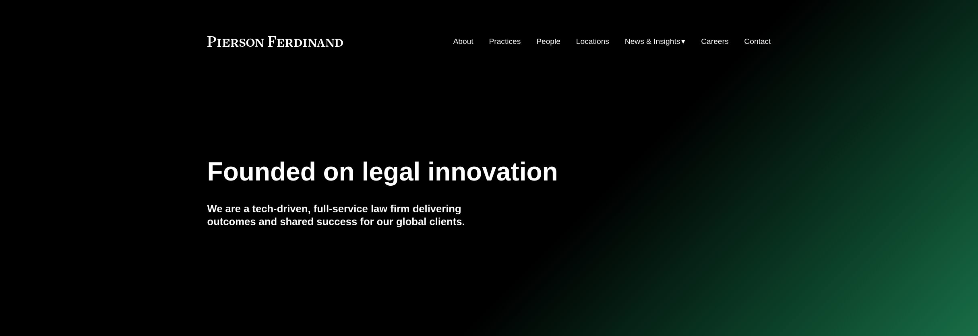 The image size is (978, 336). Describe the element at coordinates (715, 41) in the screenshot. I see `a: Careers` at that location.